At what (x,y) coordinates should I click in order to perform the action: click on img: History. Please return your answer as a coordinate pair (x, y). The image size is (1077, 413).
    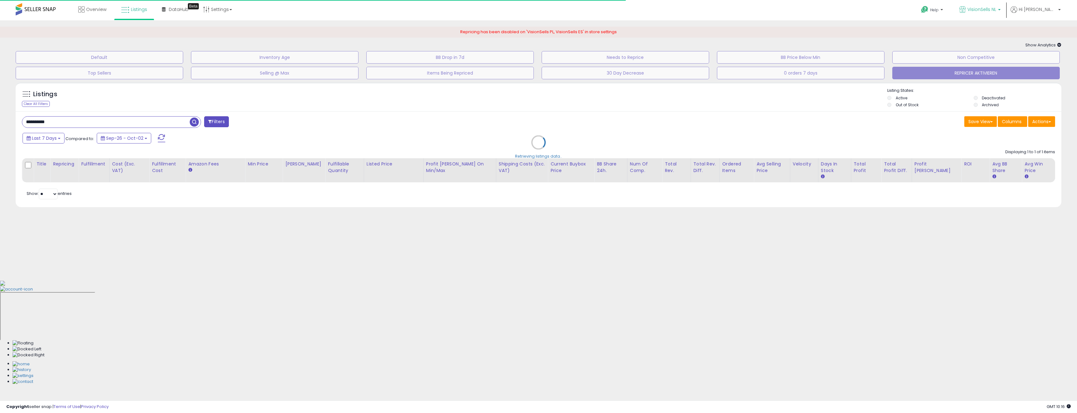
    Looking at the image, I should click on (22, 369).